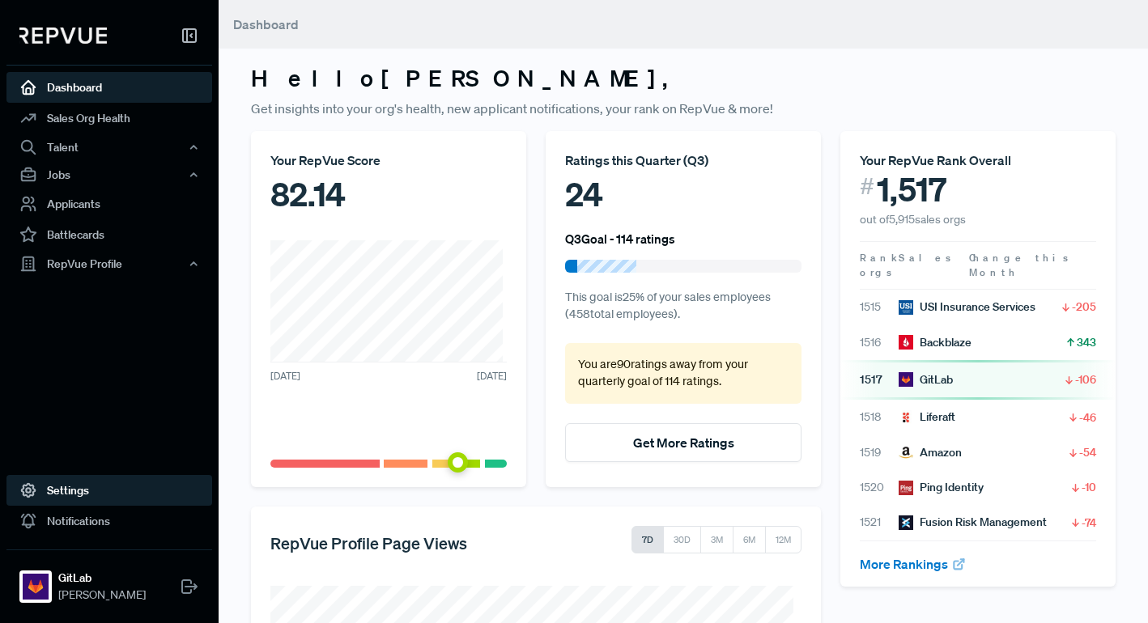  Describe the element at coordinates (906, 488) in the screenshot. I see `img: Ping Identity` at that location.